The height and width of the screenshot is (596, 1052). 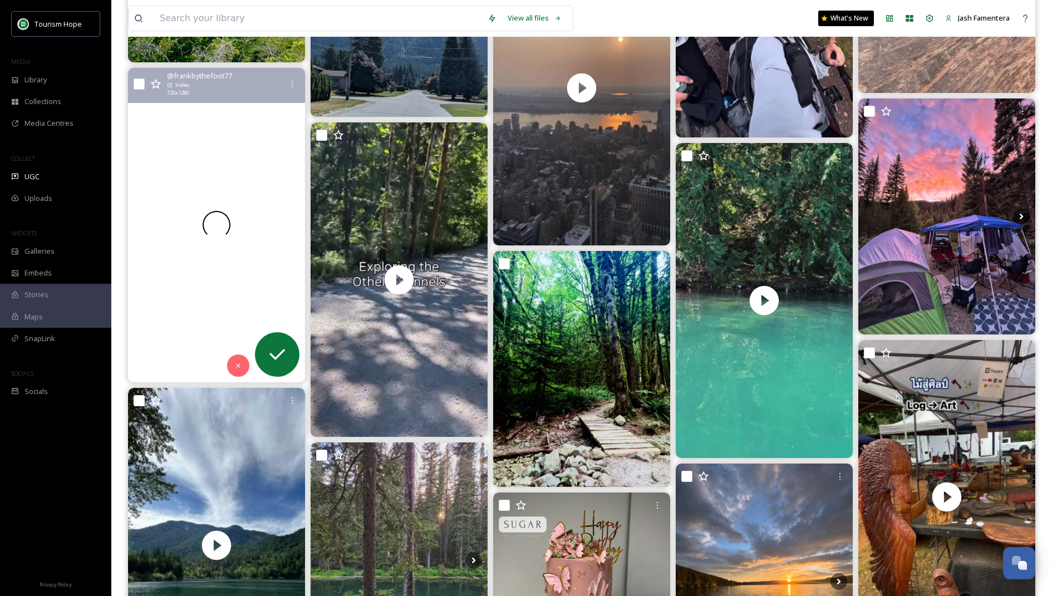 I want to click on span: UGC, so click(x=32, y=176).